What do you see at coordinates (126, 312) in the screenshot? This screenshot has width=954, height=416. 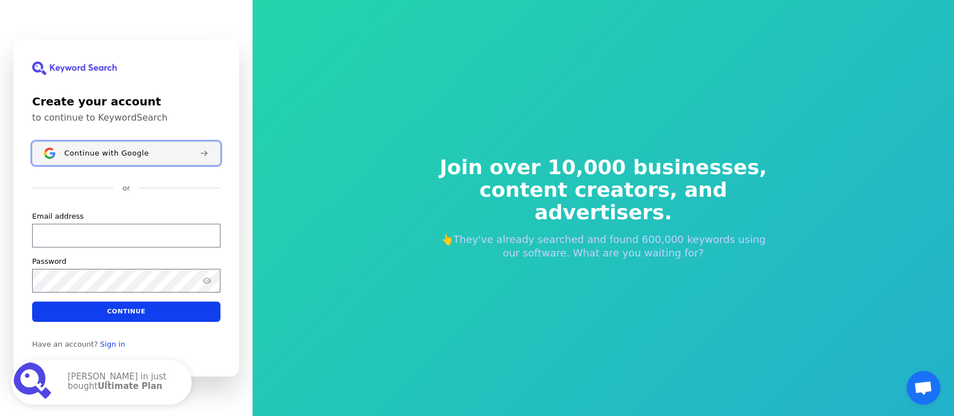 I see `button: Continue` at bounding box center [126, 312].